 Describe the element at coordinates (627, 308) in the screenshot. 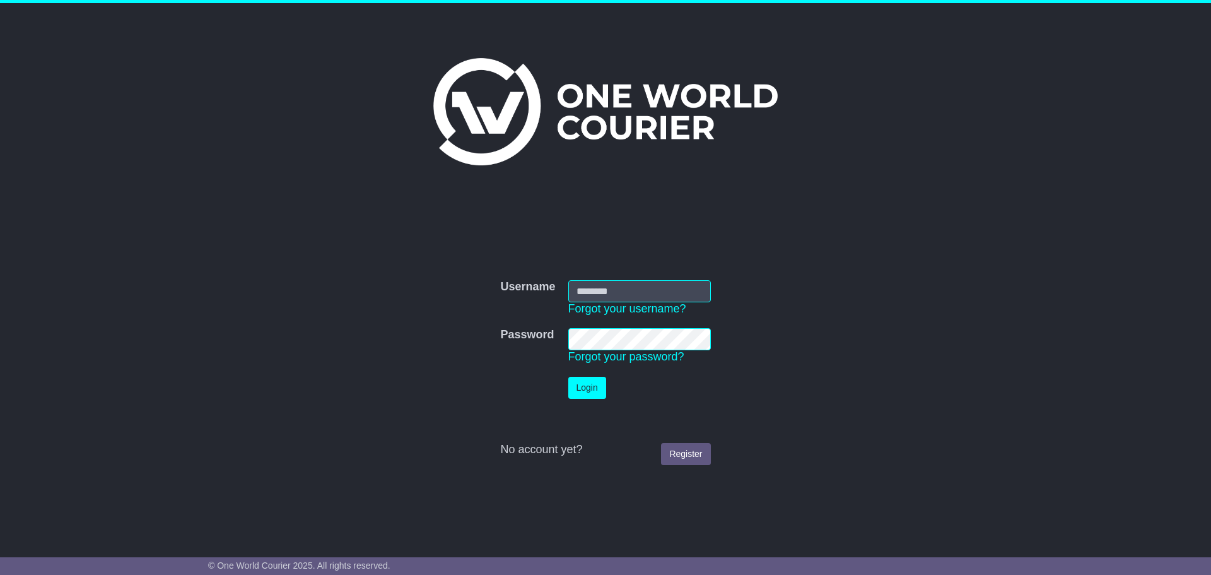

I see `a: Forgot your username?` at that location.